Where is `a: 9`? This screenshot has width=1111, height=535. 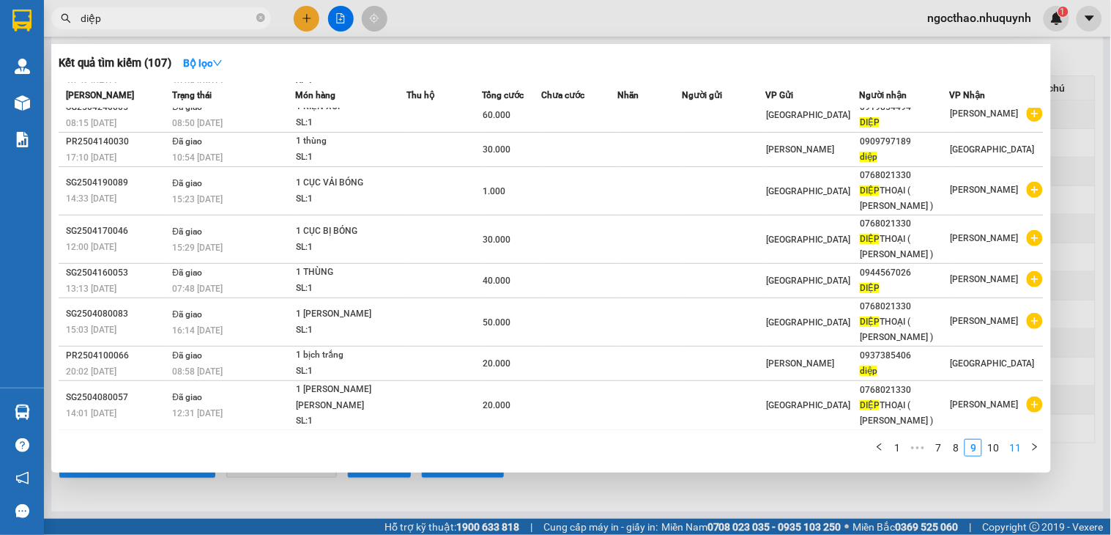
a: 9 is located at coordinates (973, 448).